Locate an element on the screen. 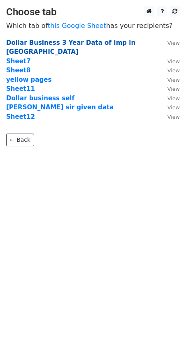  strong: Dollar business self is located at coordinates (40, 98).